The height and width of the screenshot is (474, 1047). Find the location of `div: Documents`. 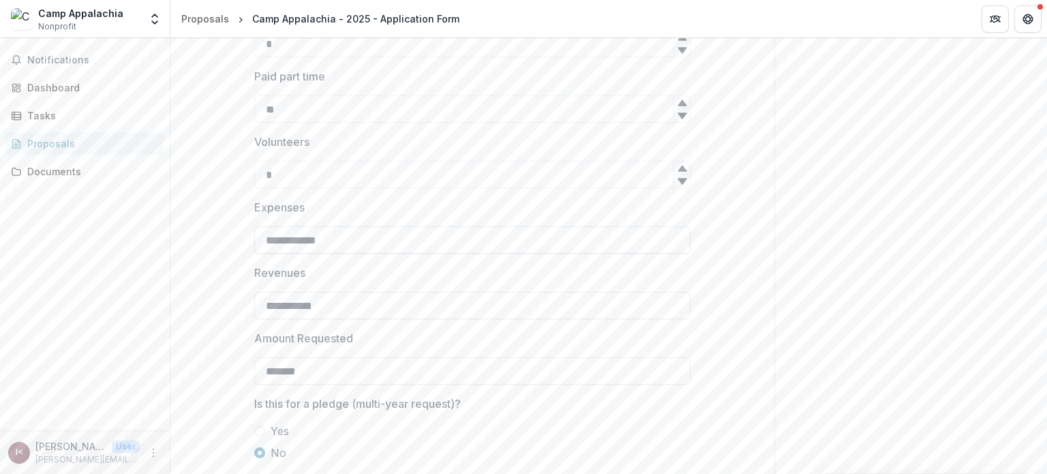

div: Documents is located at coordinates (90, 171).